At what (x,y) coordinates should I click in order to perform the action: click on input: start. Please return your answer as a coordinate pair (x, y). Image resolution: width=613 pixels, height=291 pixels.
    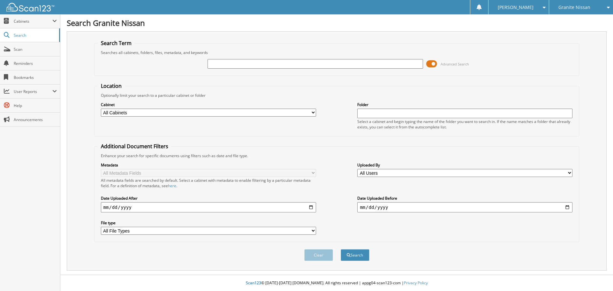
    Looking at the image, I should click on (208, 207).